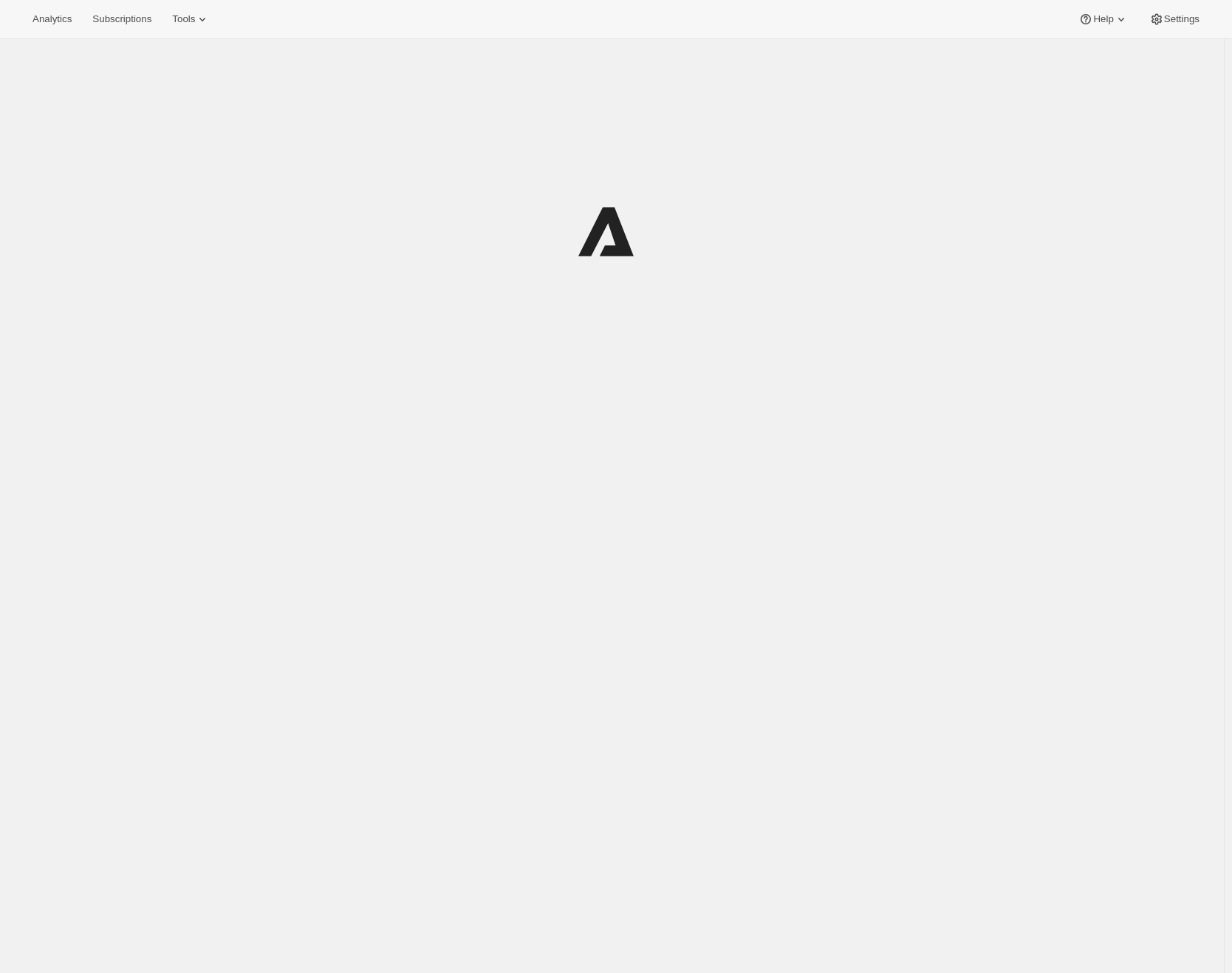  I want to click on button: Tools, so click(191, 19).